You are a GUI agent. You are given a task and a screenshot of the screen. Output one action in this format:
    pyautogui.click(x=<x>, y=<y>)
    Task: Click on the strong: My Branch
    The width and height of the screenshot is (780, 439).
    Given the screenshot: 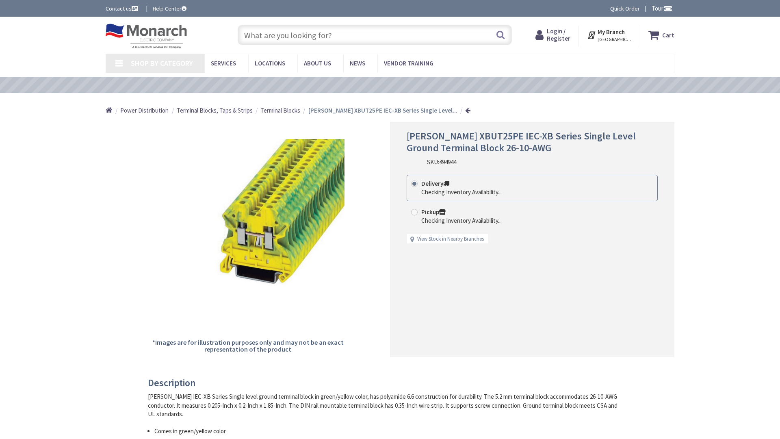 What is the action you would take?
    pyautogui.click(x=611, y=32)
    